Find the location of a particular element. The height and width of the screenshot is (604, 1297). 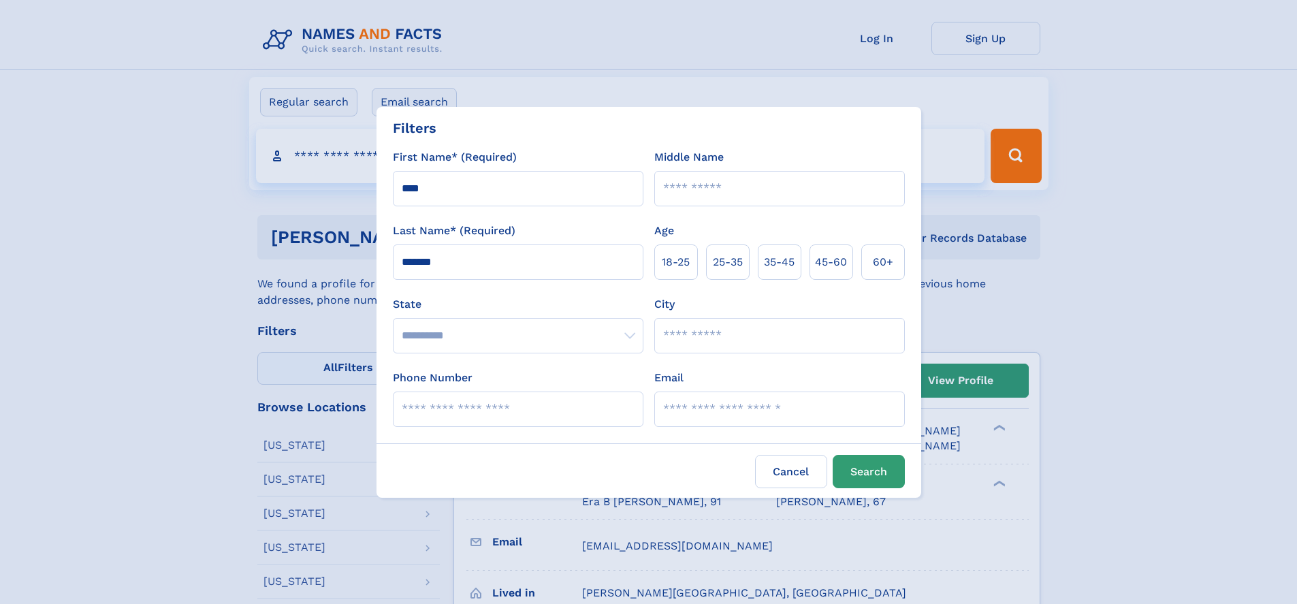

span: 18‑25 is located at coordinates (676, 262).